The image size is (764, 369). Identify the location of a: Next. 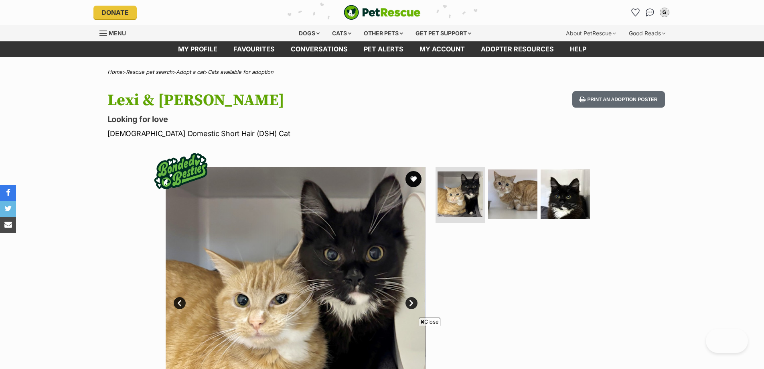
(411, 303).